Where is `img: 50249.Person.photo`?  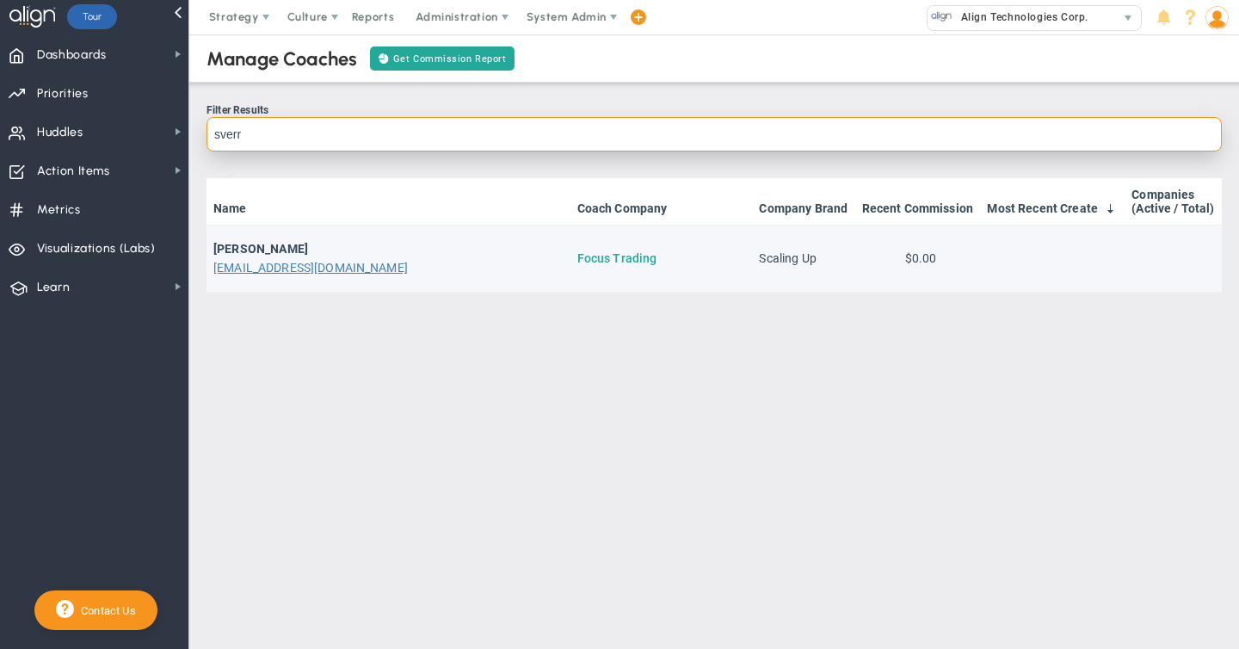
img: 50249.Person.photo is located at coordinates (1216, 17).